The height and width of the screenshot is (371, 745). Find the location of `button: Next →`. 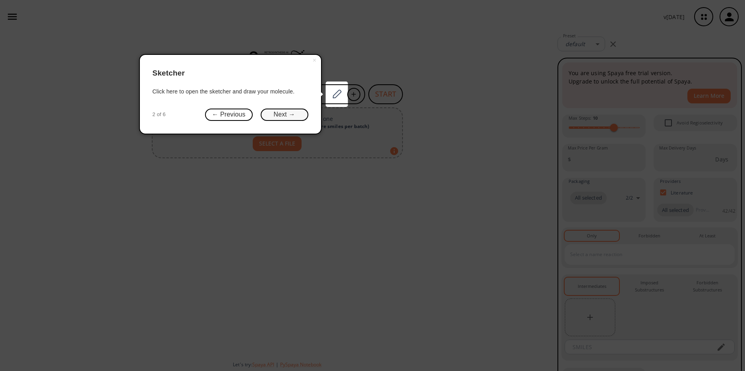

button: Next → is located at coordinates (284, 114).